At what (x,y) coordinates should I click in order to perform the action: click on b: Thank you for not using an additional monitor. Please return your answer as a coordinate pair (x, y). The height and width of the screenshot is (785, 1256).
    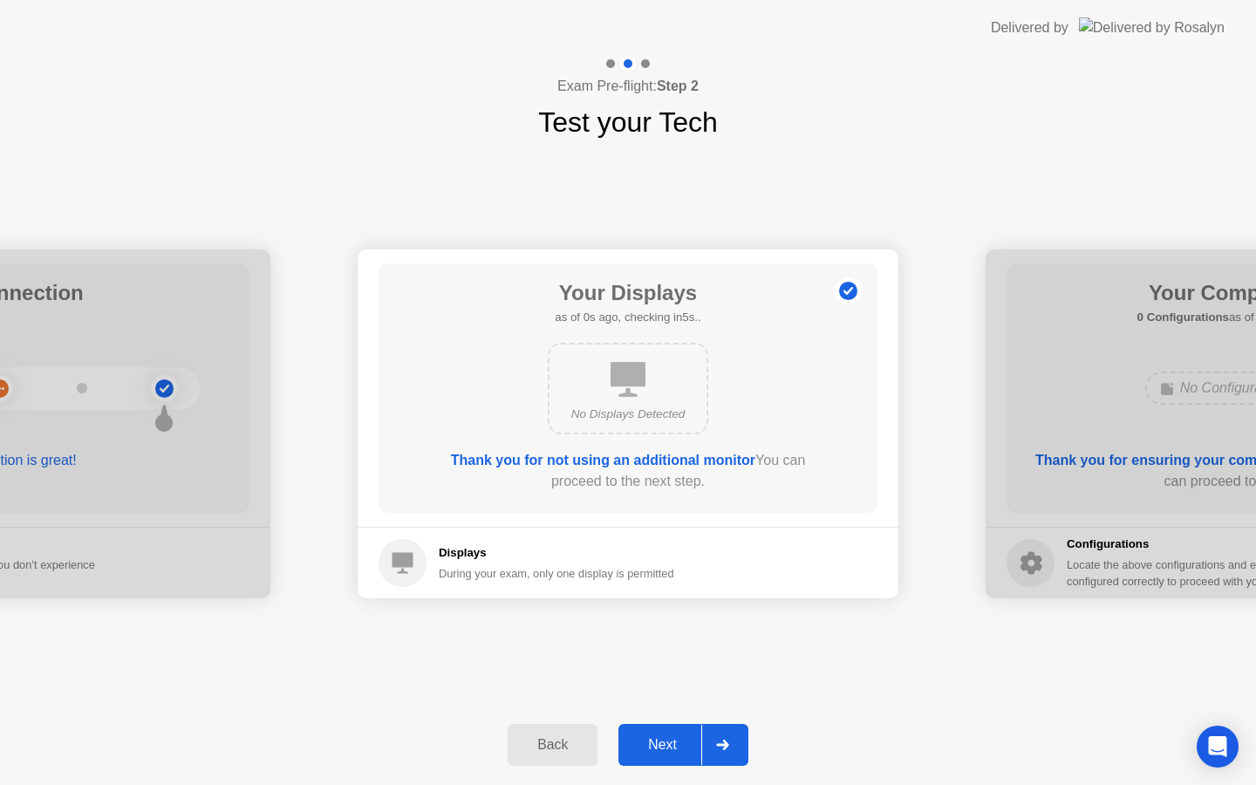
    Looking at the image, I should click on (603, 460).